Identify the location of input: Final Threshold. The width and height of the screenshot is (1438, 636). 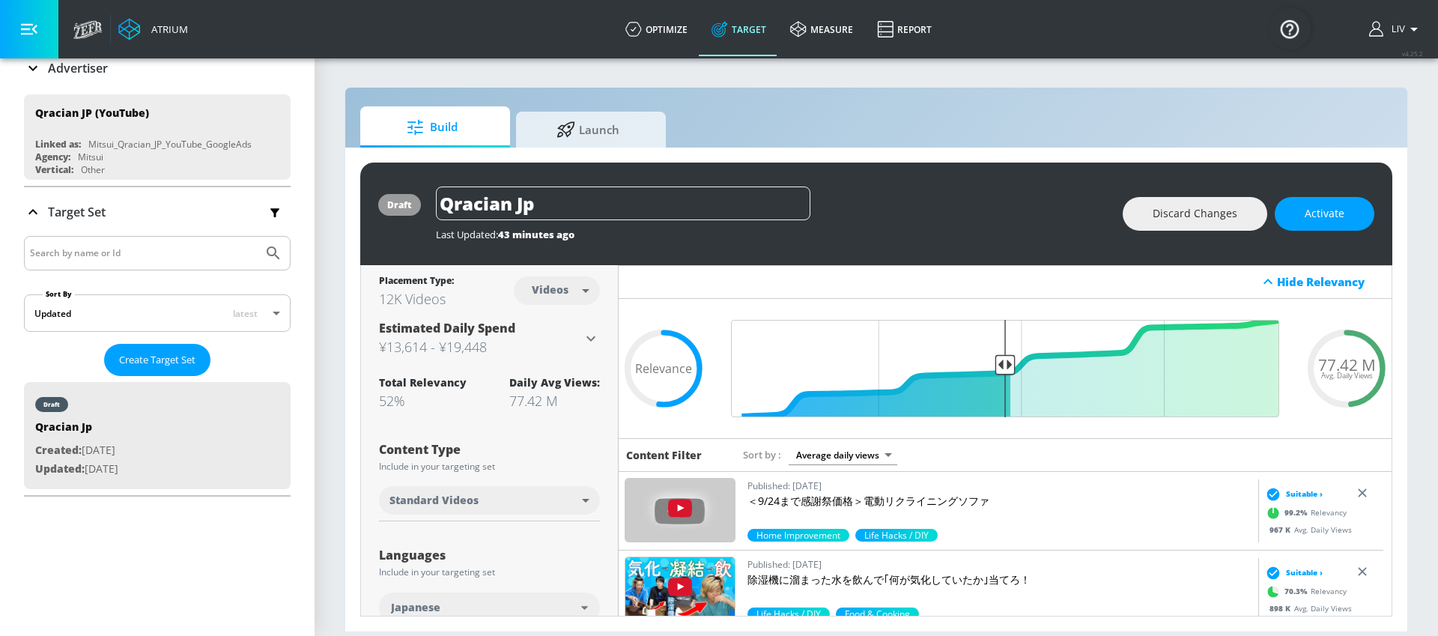
(1005, 368).